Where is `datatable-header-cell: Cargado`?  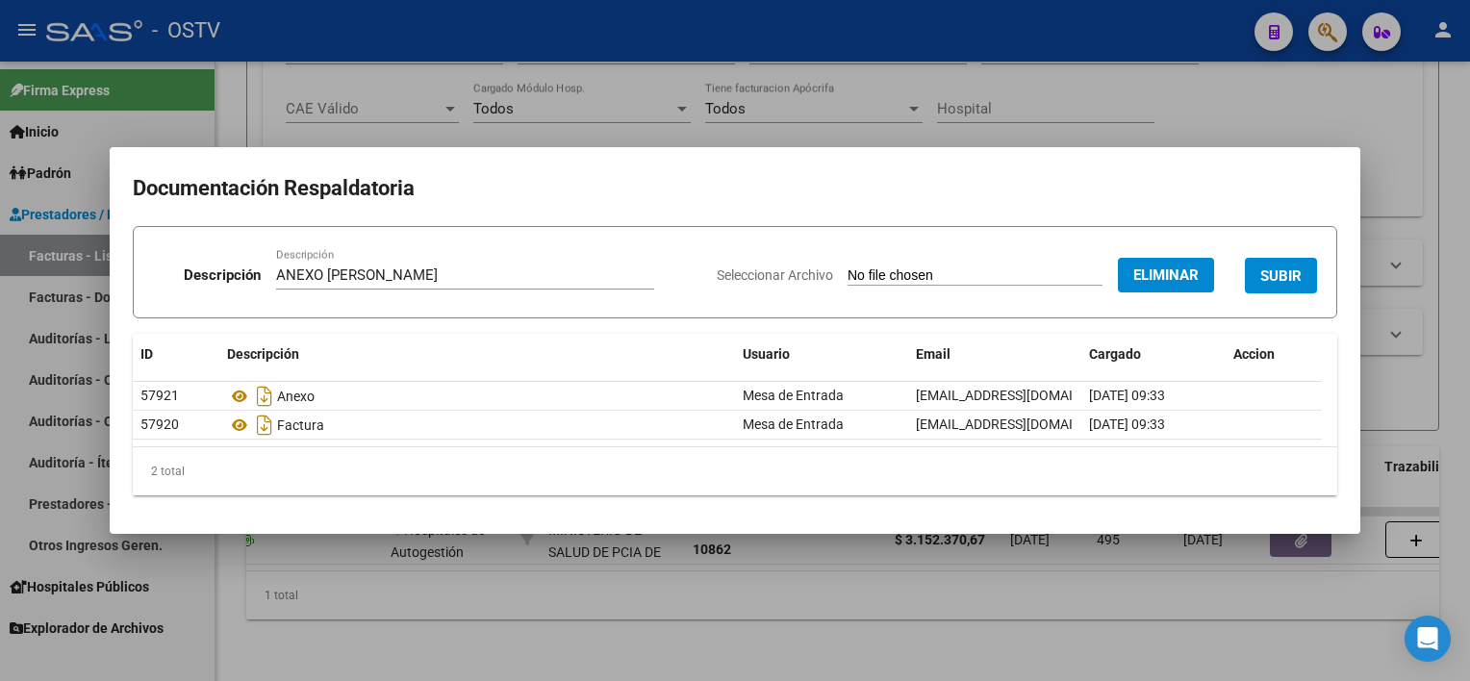 datatable-header-cell: Cargado is located at coordinates (1154, 354).